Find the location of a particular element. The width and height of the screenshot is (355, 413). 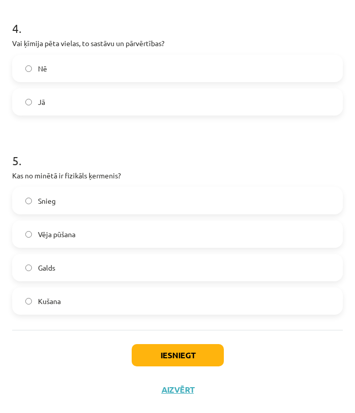

button: Iesniegt is located at coordinates (178, 355).